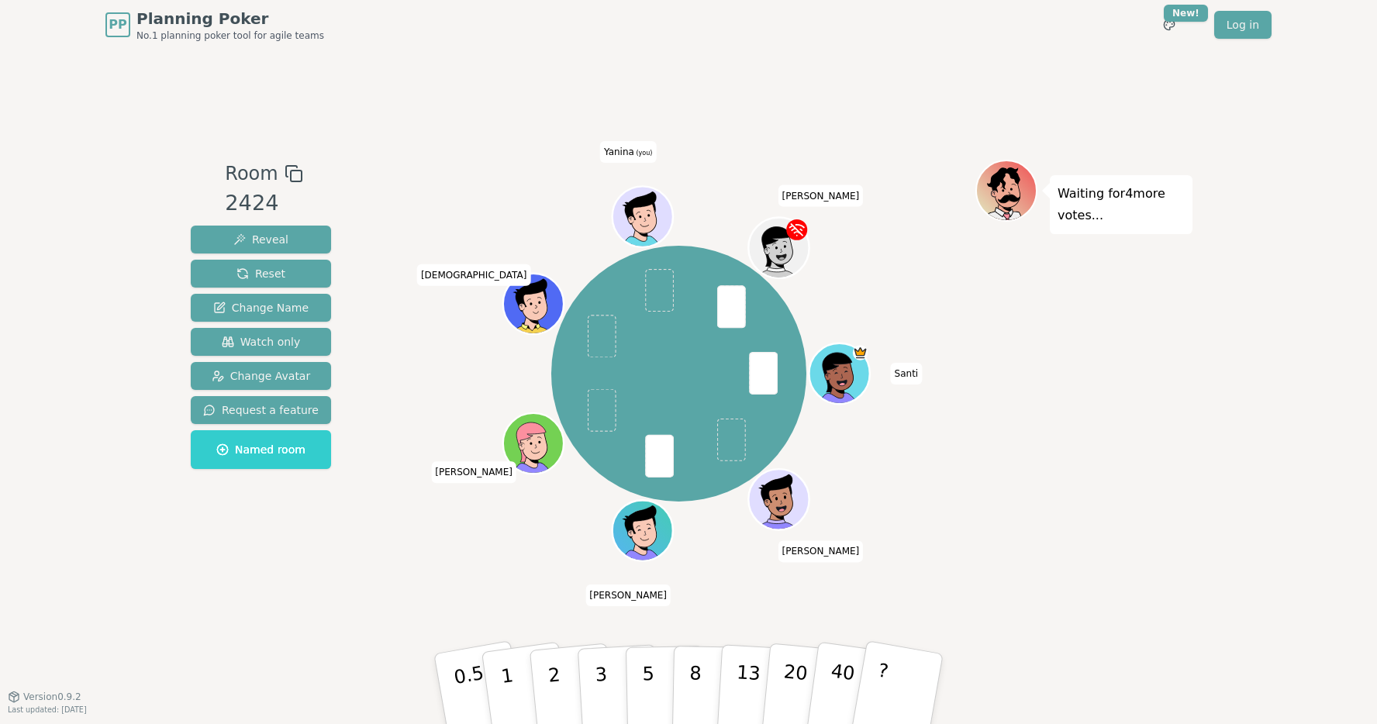 Image resolution: width=1377 pixels, height=724 pixels. What do you see at coordinates (44, 697) in the screenshot?
I see `button: Version0.9.2` at bounding box center [44, 697].